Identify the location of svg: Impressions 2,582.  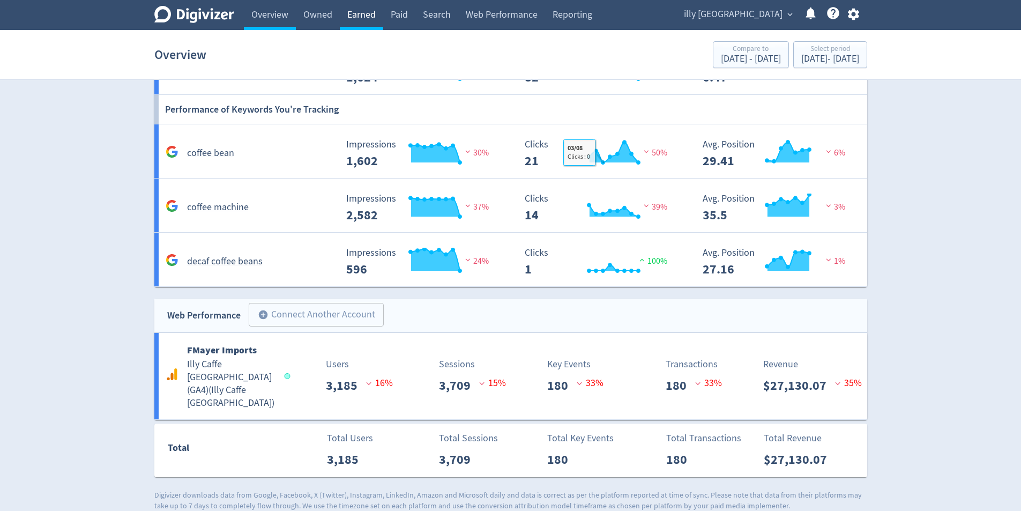
(421, 208).